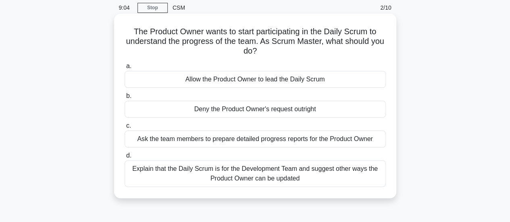  Describe the element at coordinates (255, 42) in the screenshot. I see `h5: The Product Owner wants to start participating in the Daily Scrum to understand the progress of t...` at that location.